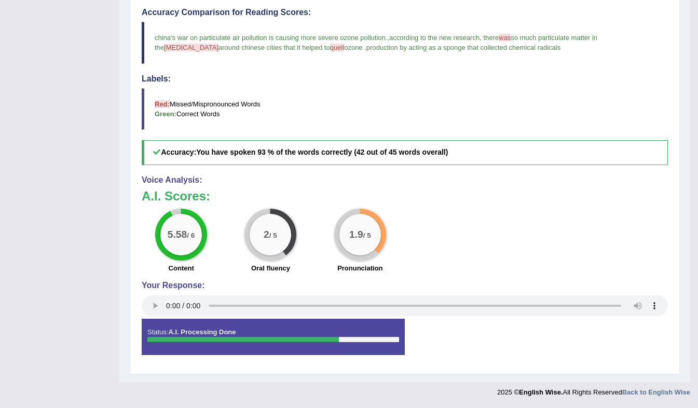 The height and width of the screenshot is (408, 698). I want to click on b: You have spoken 93 % of the words correctly (42 out of 45 words overall), so click(322, 152).